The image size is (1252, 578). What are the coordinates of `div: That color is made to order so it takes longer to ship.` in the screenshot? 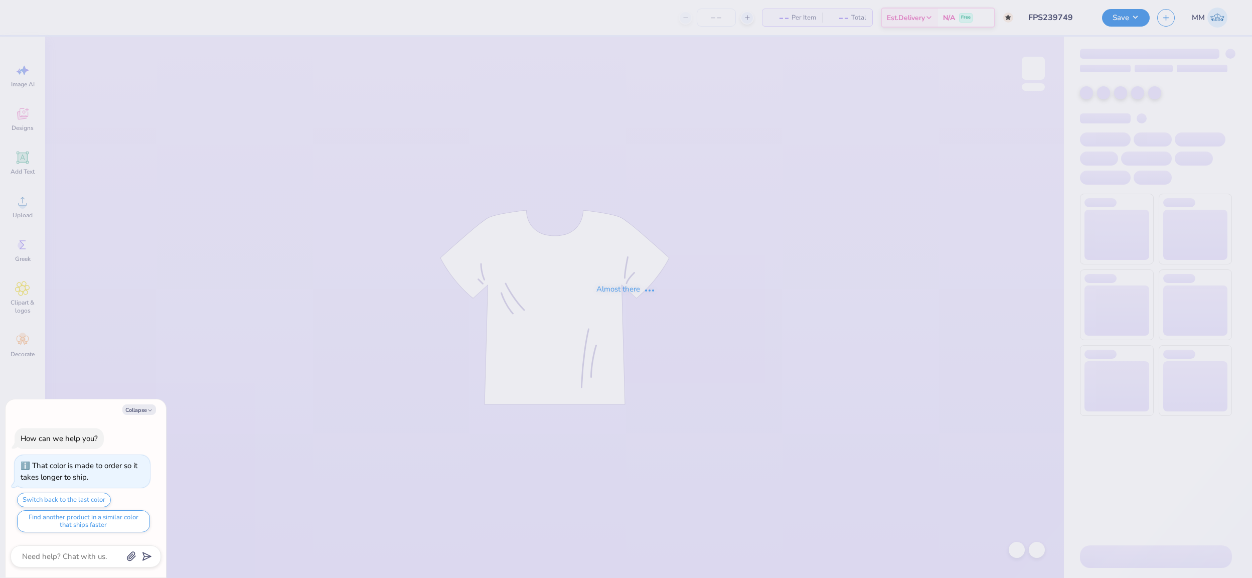 It's located at (79, 471).